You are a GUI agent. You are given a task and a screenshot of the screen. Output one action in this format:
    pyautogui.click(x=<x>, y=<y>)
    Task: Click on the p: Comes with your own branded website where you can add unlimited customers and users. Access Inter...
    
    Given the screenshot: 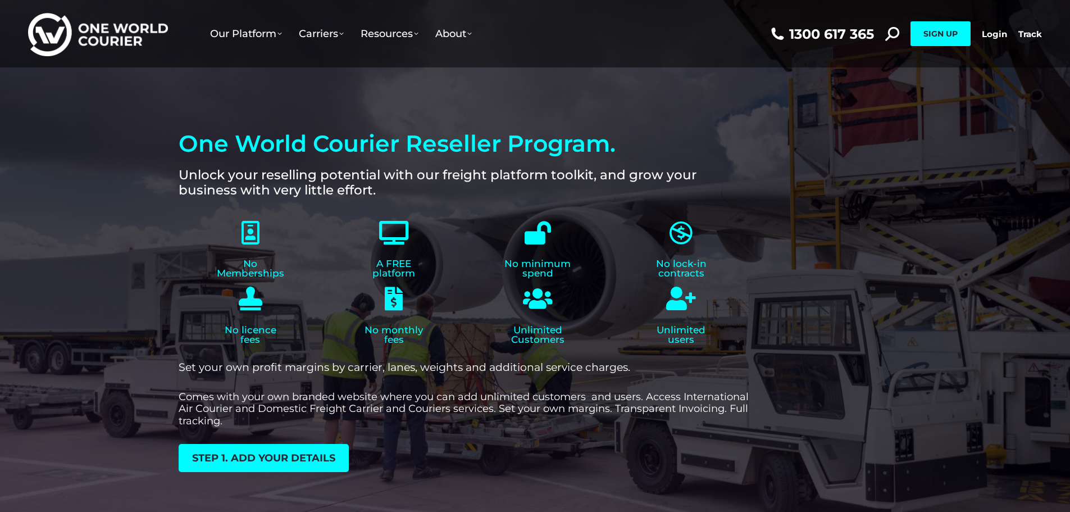 What is the action you would take?
    pyautogui.click(x=466, y=409)
    